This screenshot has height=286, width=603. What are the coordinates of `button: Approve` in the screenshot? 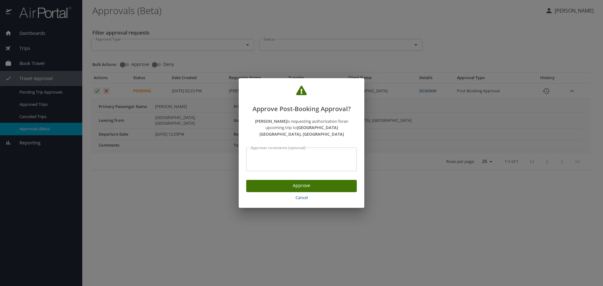 It's located at (302, 186).